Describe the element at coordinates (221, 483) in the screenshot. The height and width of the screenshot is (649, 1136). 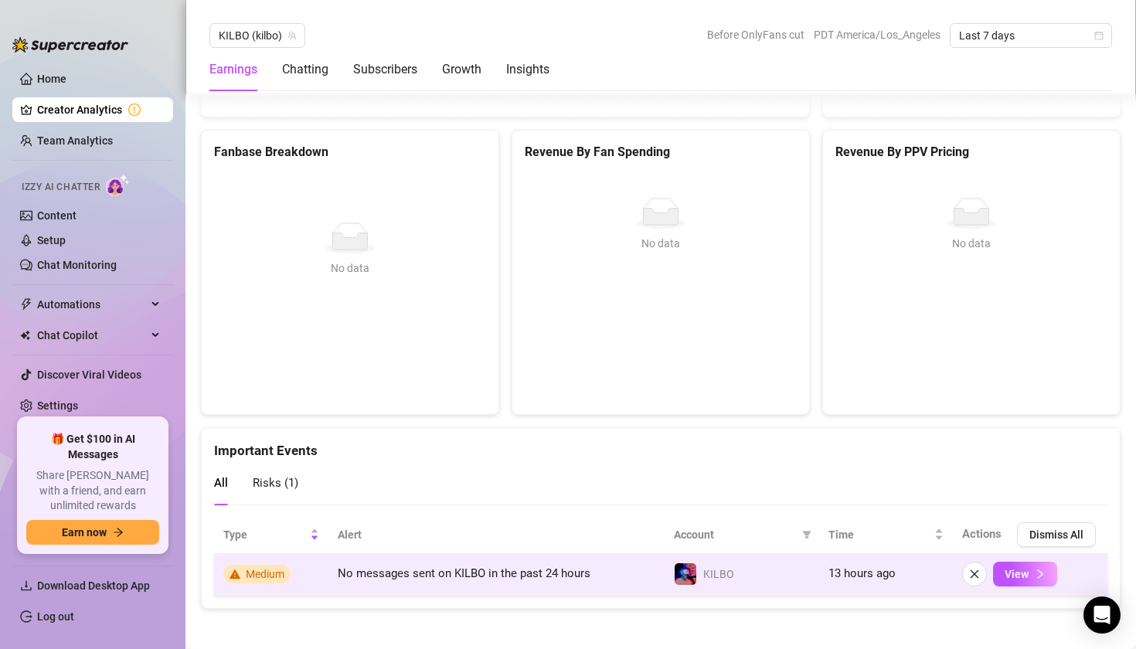
I see `span: All` at that location.